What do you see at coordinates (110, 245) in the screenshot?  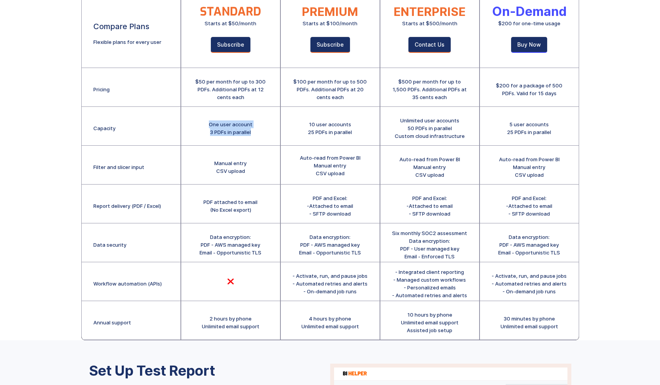 I see `div: Data security` at bounding box center [110, 245].